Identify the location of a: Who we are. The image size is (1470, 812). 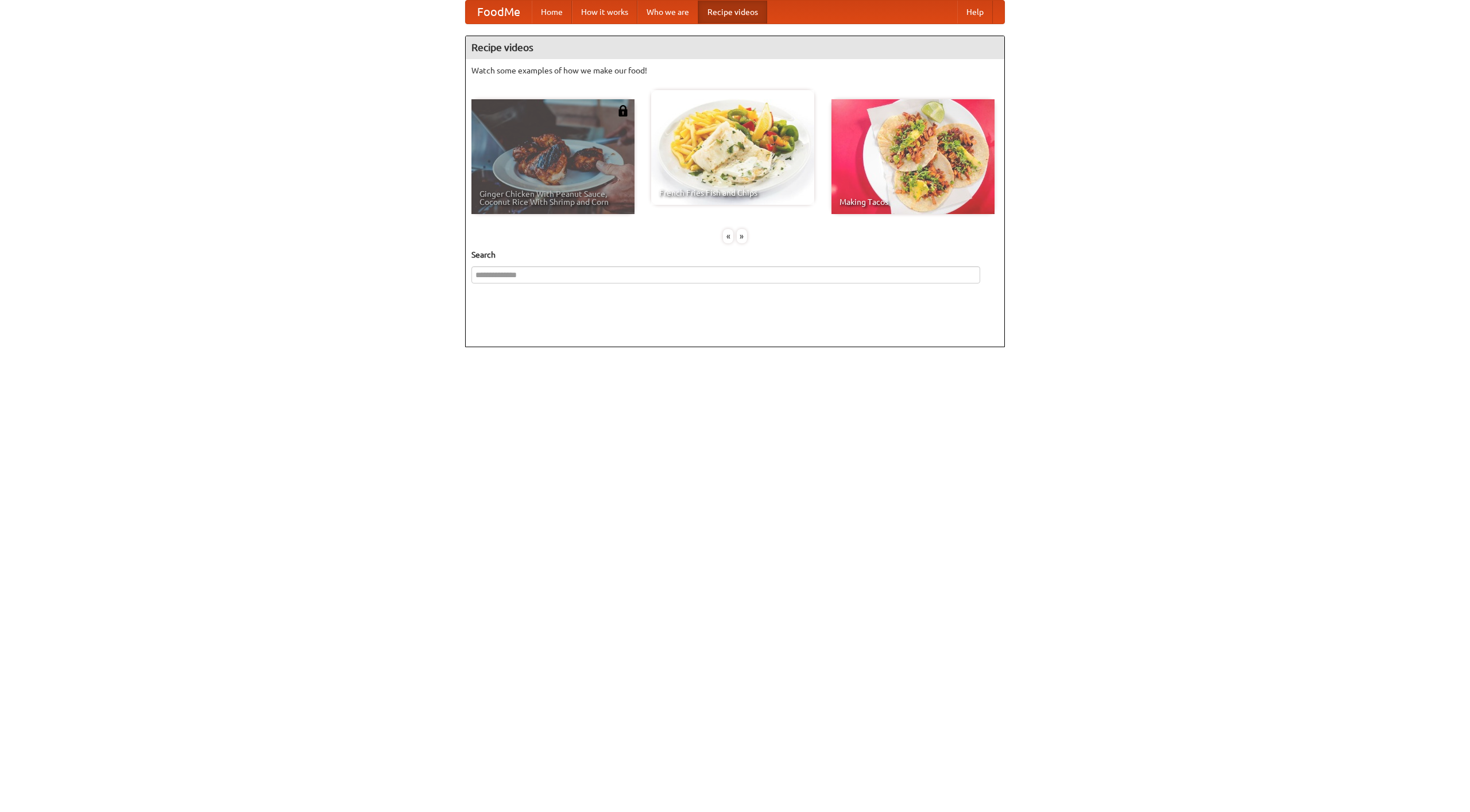
(668, 12).